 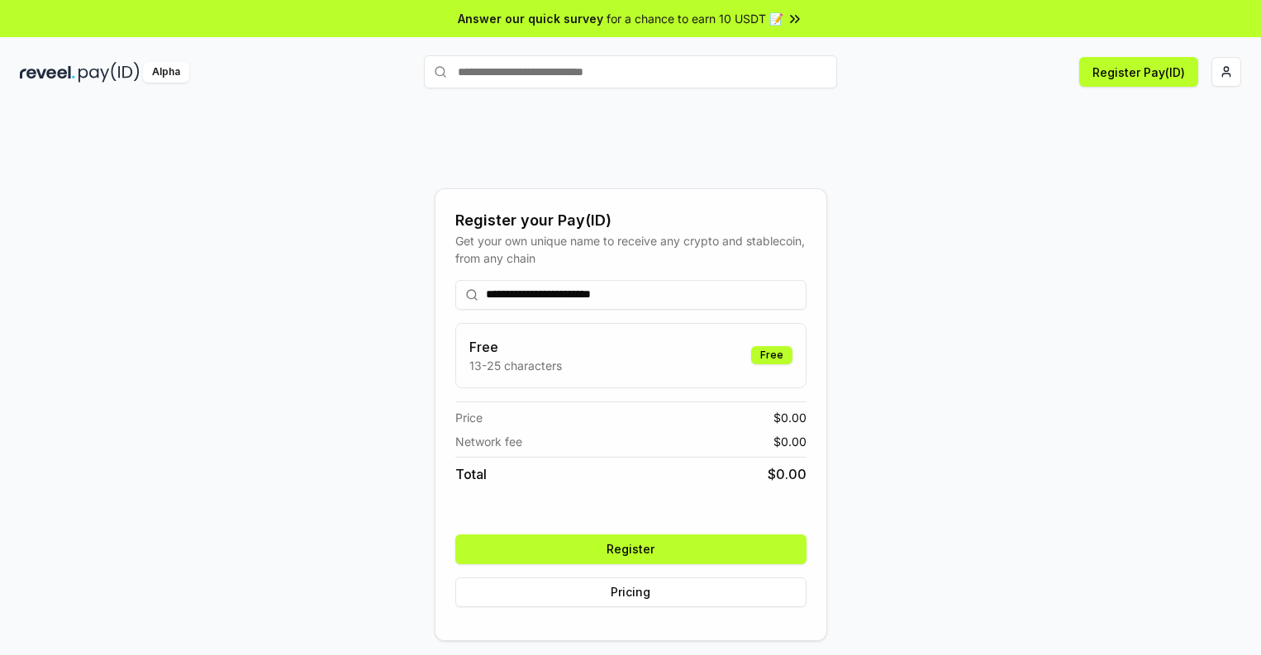 I want to click on img: pay_id, so click(x=109, y=72).